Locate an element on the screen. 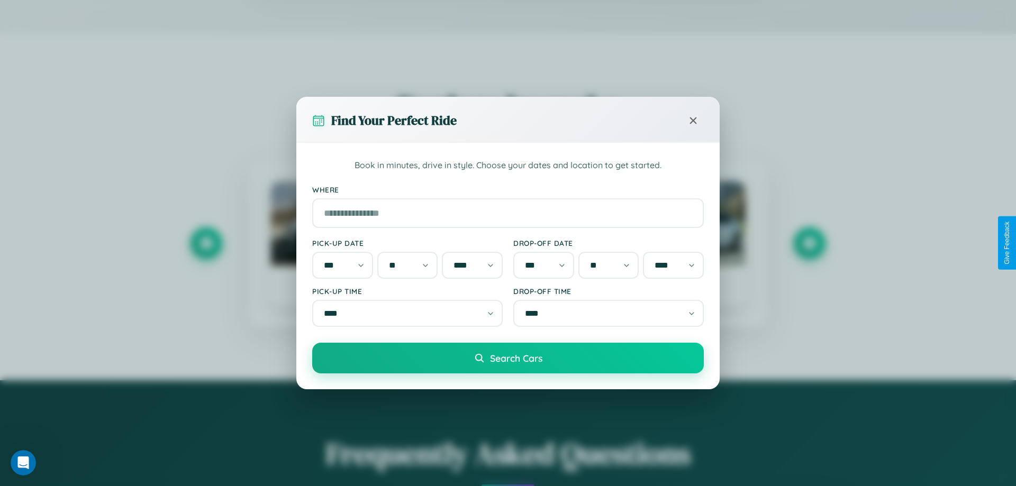  label: Pick-up Date is located at coordinates (407, 243).